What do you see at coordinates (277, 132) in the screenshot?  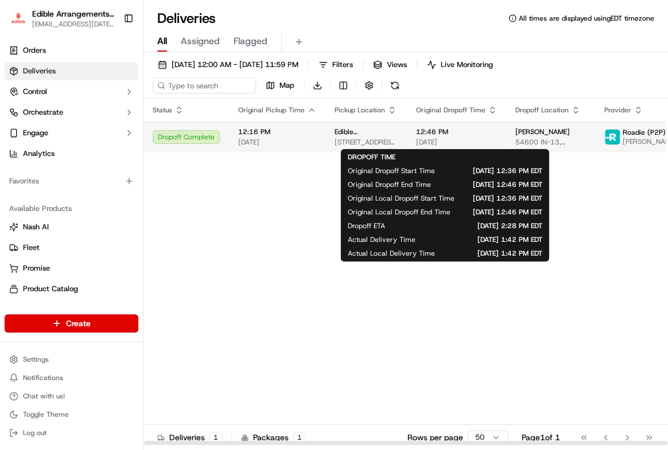 I see `span: 12:16 PM` at bounding box center [277, 132].